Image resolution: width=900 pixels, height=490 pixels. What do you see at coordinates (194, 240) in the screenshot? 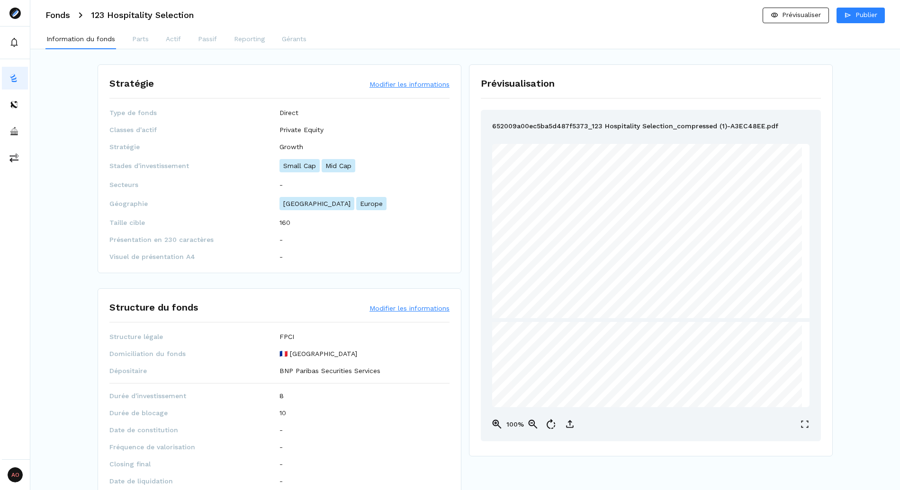
I see `span: Présentation en 230 caractères` at bounding box center [194, 240].